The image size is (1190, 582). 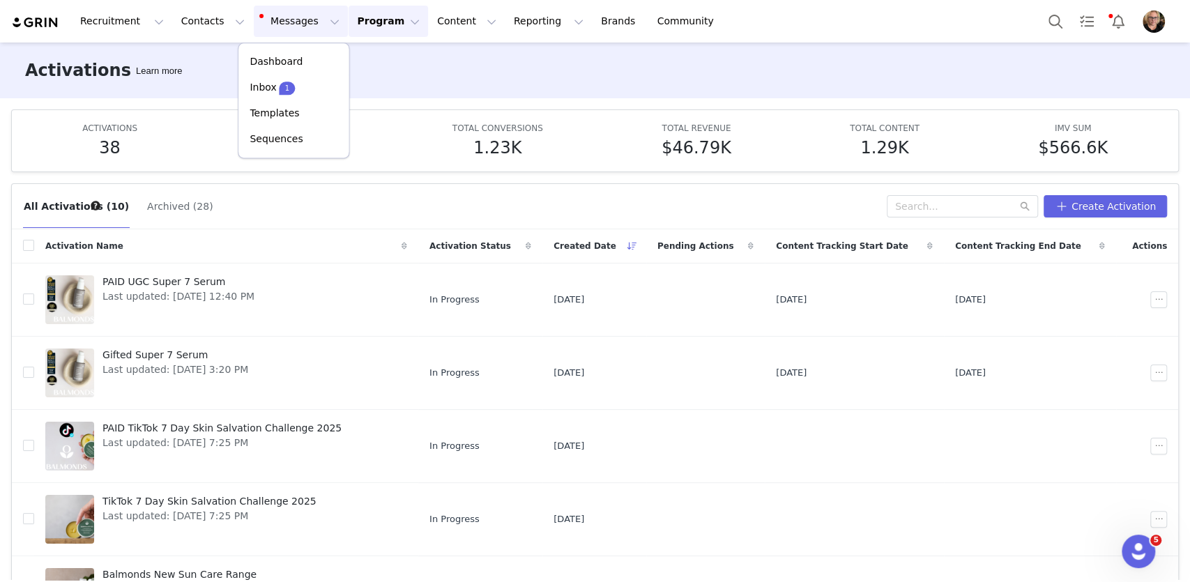 I want to click on span: Content Tracking End Date, so click(x=1018, y=246).